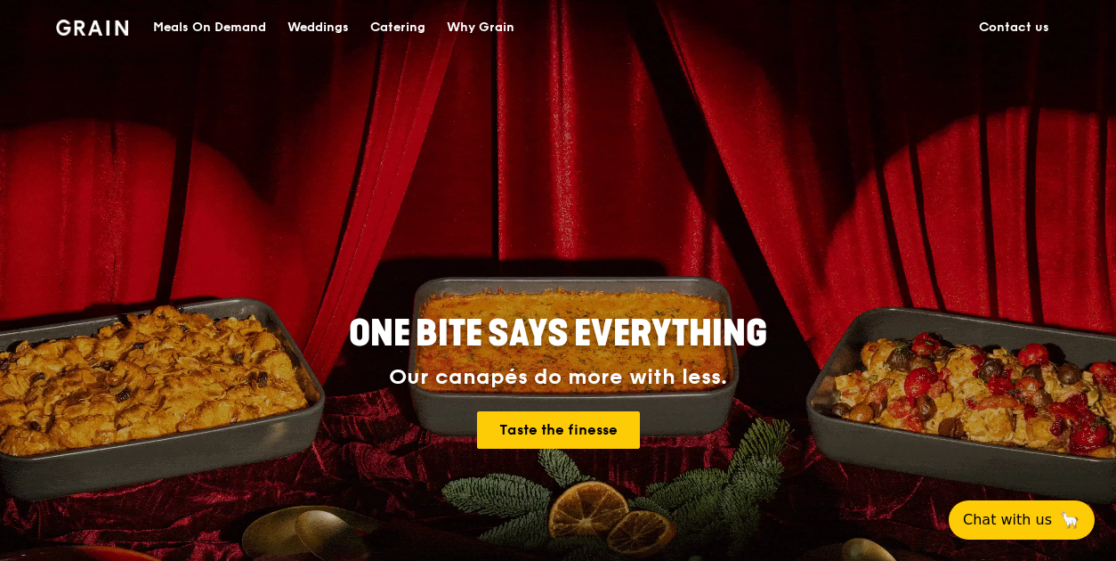 The height and width of the screenshot is (561, 1116). What do you see at coordinates (480, 28) in the screenshot?
I see `div: Why Grain` at bounding box center [480, 28].